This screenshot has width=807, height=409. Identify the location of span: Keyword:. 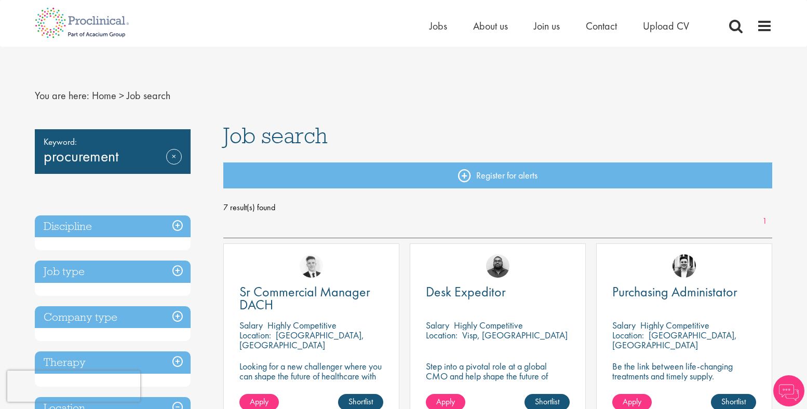
(113, 142).